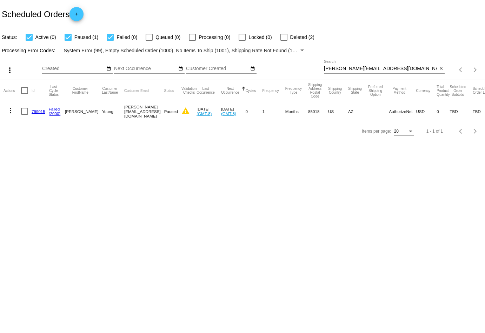 This screenshot has height=333, width=485. Describe the element at coordinates (186, 111) in the screenshot. I see `mat-icon: warning` at that location.